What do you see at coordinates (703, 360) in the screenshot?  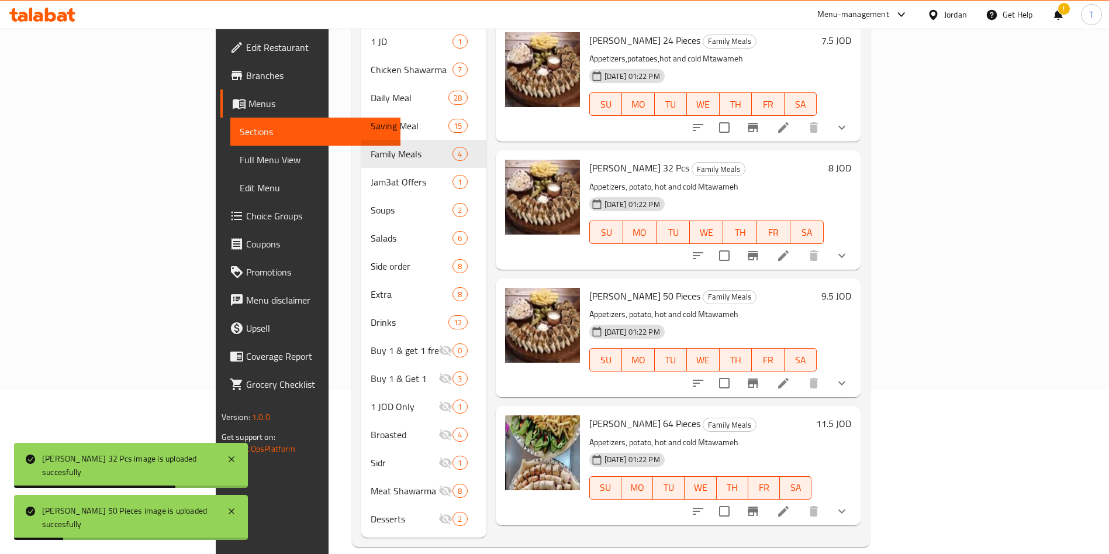 I see `button: WE` at bounding box center [703, 360].